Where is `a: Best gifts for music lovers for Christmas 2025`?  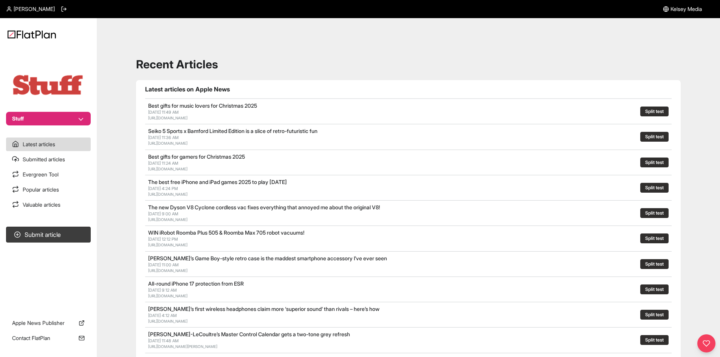
a: Best gifts for music lovers for Christmas 2025 is located at coordinates (203, 105).